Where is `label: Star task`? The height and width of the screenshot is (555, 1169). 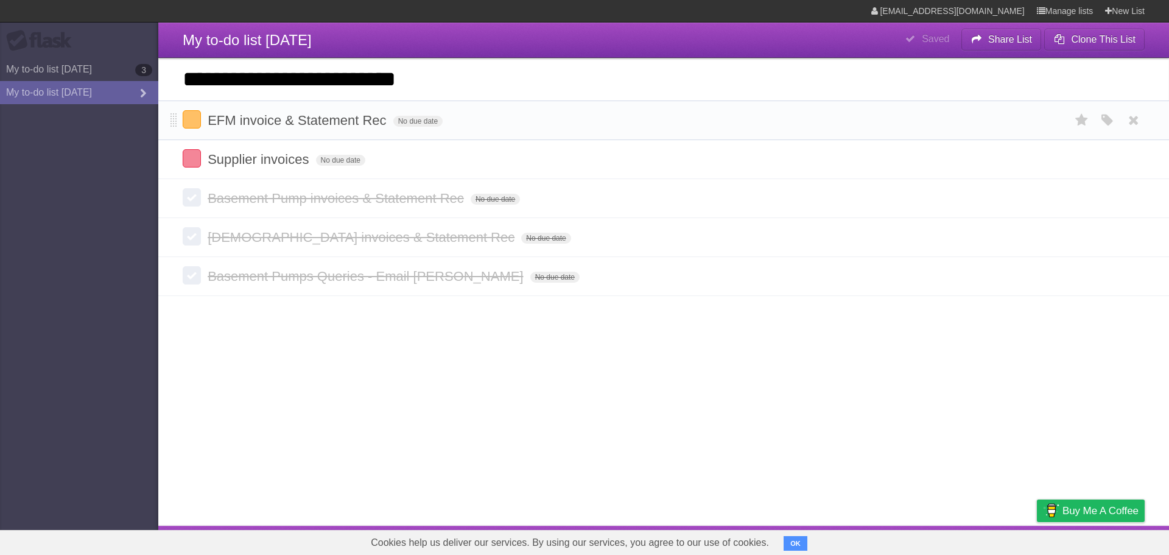
label: Star task is located at coordinates (1082, 120).